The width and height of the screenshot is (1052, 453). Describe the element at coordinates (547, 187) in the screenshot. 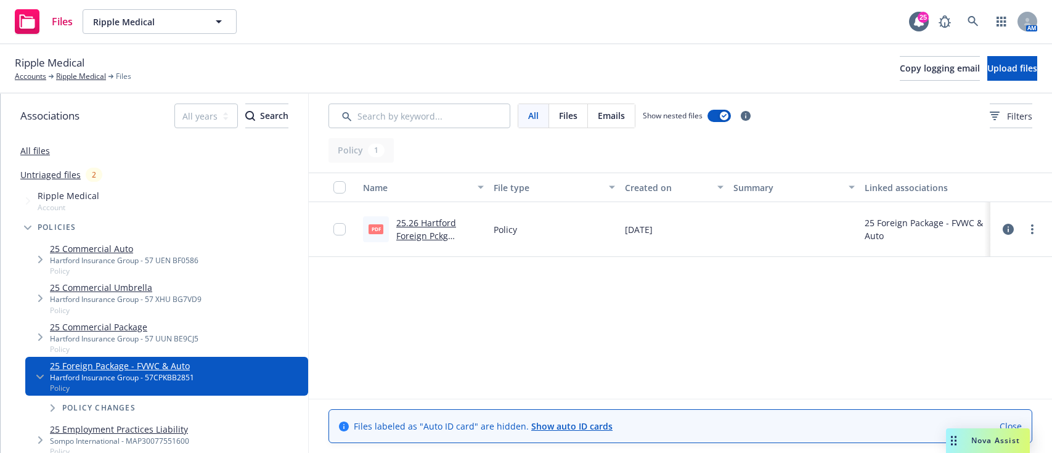

I see `div: File type` at that location.